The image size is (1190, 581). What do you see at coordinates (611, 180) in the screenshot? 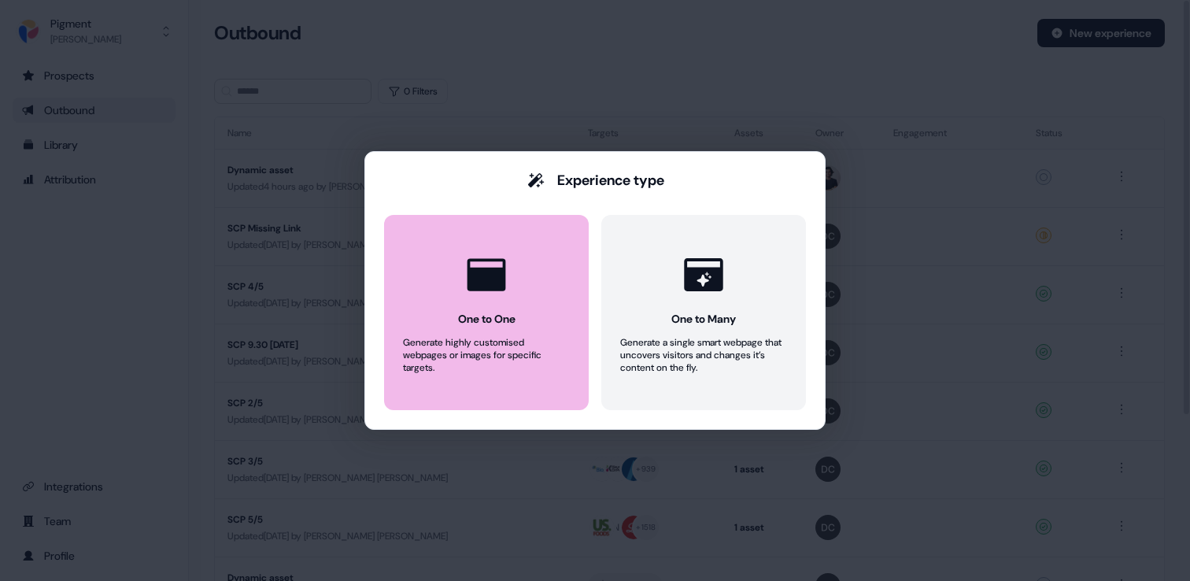
I see `div: Experience type` at bounding box center [611, 180].